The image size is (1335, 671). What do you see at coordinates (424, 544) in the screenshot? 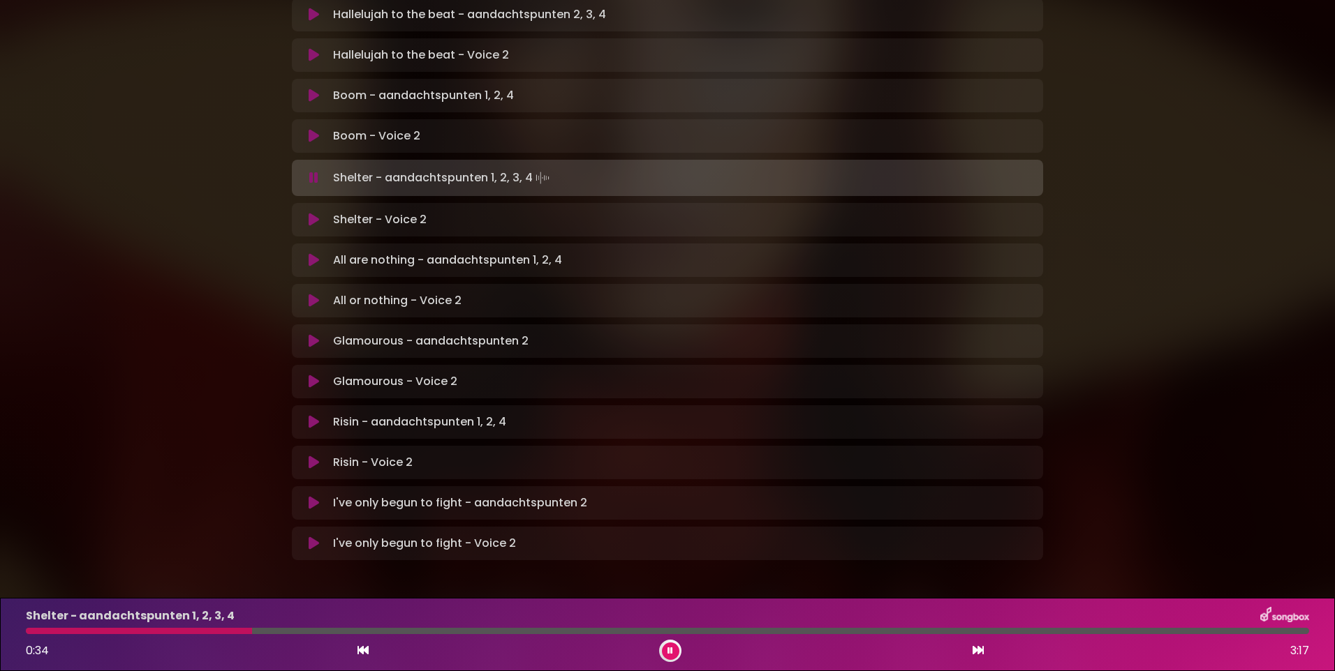
I see `p: I've only begun to fight - Voice 2` at bounding box center [424, 544].